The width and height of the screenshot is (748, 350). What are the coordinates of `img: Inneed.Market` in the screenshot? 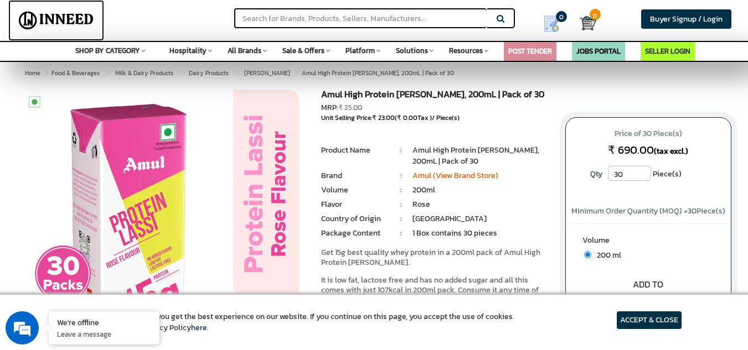 It's located at (56, 20).